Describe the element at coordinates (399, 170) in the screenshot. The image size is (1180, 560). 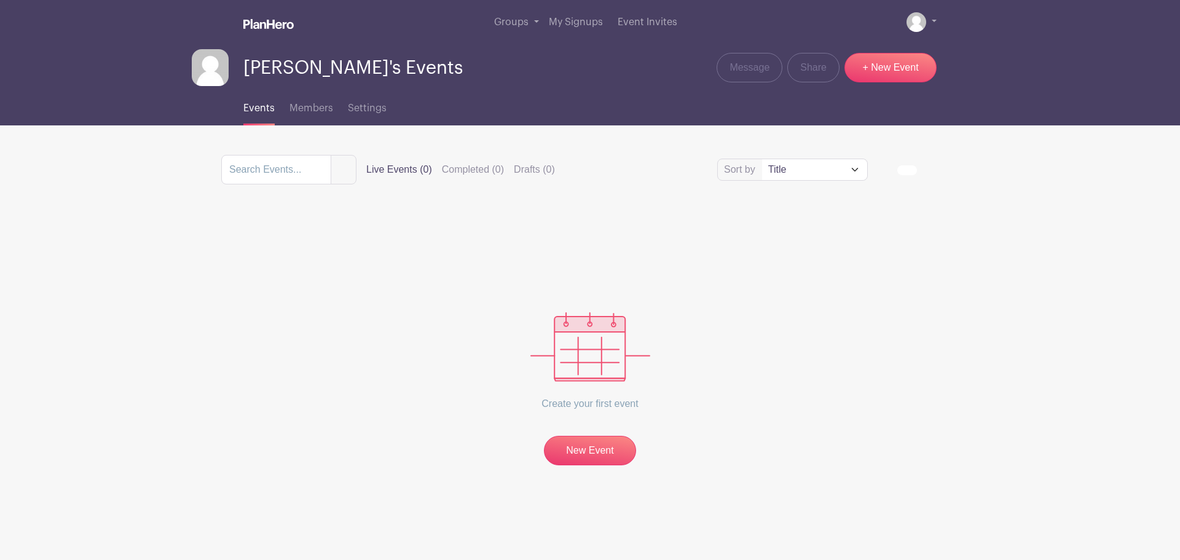
I see `label: Live Events (0)` at that location.